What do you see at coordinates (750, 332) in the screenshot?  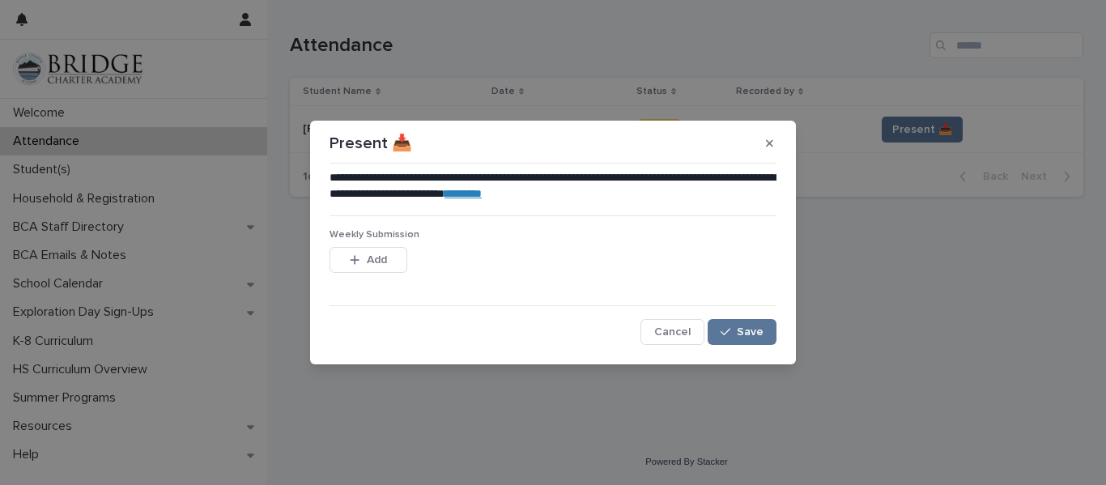 I see `span: Save` at bounding box center [750, 332].